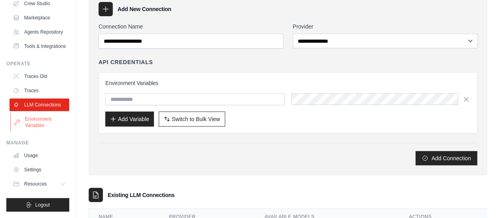  Describe the element at coordinates (38, 205) in the screenshot. I see `button: Logout` at that location.